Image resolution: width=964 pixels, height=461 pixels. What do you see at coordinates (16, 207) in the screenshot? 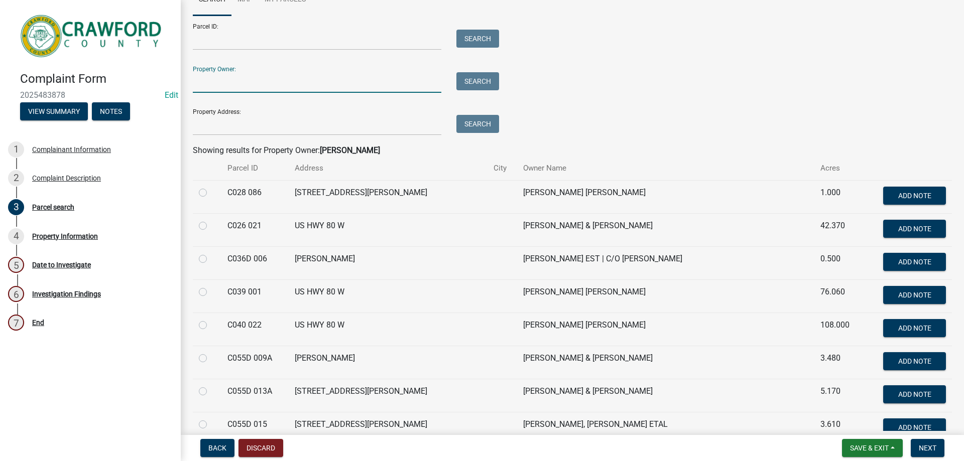
I see `div: 3` at bounding box center [16, 207].